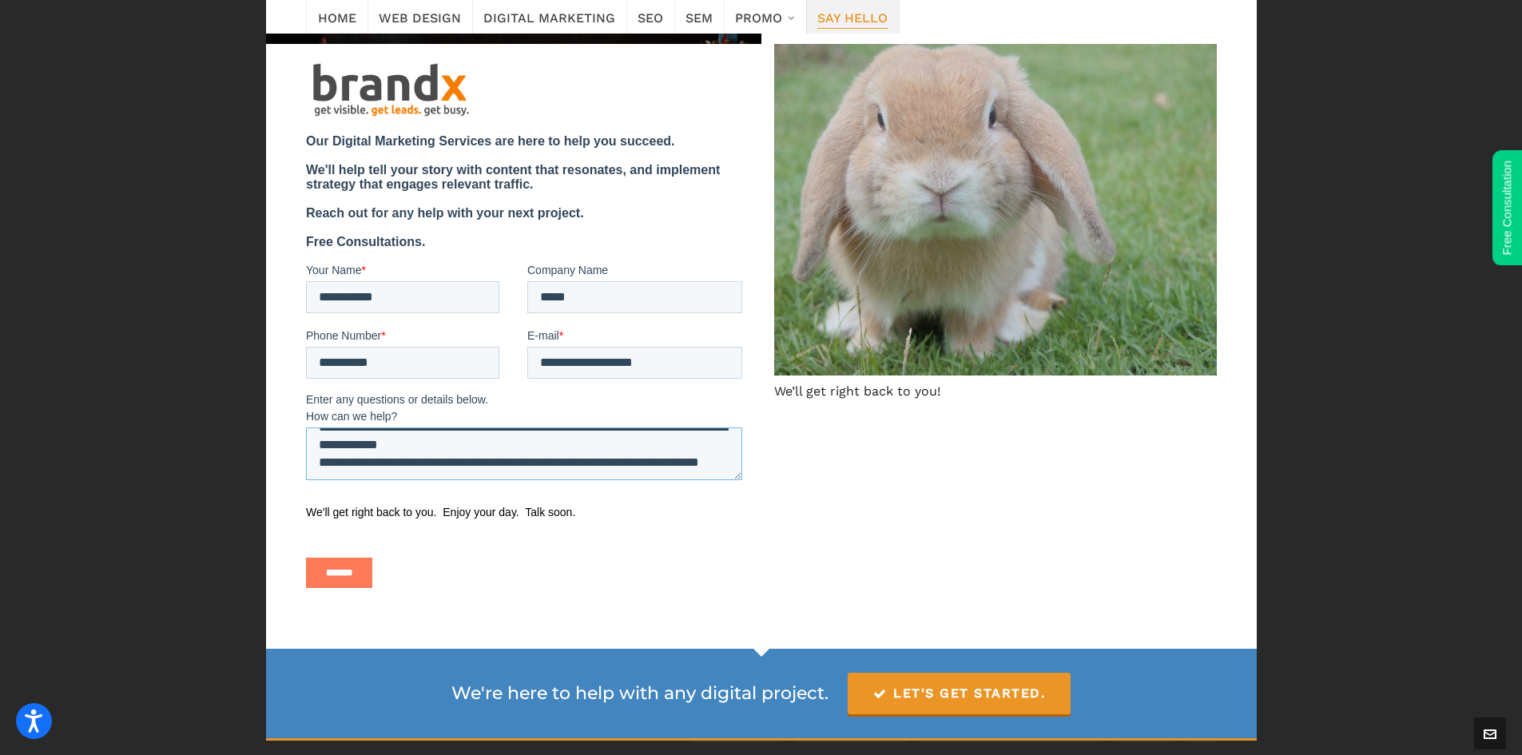 The image size is (1522, 755). Describe the element at coordinates (420, 17) in the screenshot. I see `span: Web Design` at that location.